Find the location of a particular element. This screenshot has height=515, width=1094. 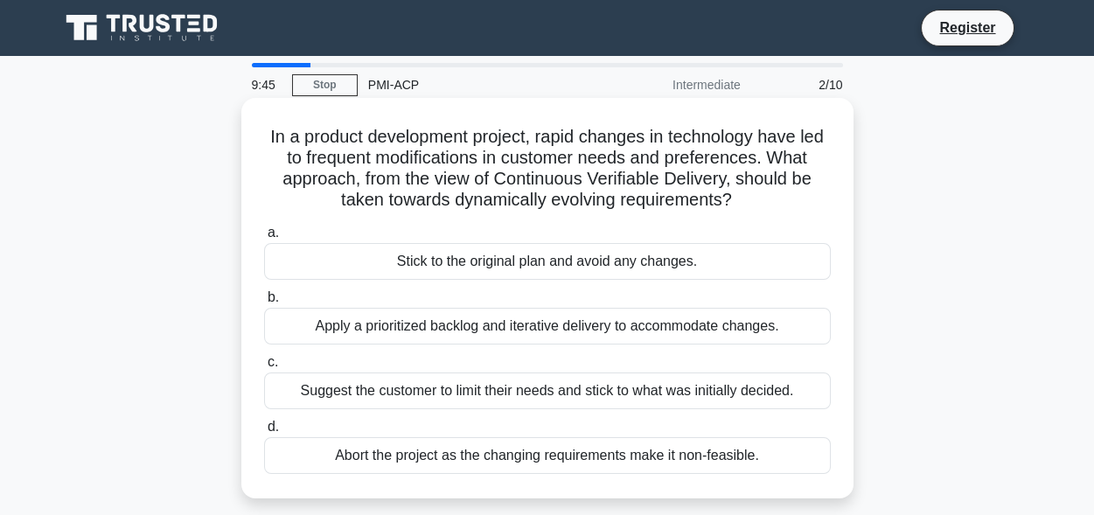

a: Register is located at coordinates (967, 27).